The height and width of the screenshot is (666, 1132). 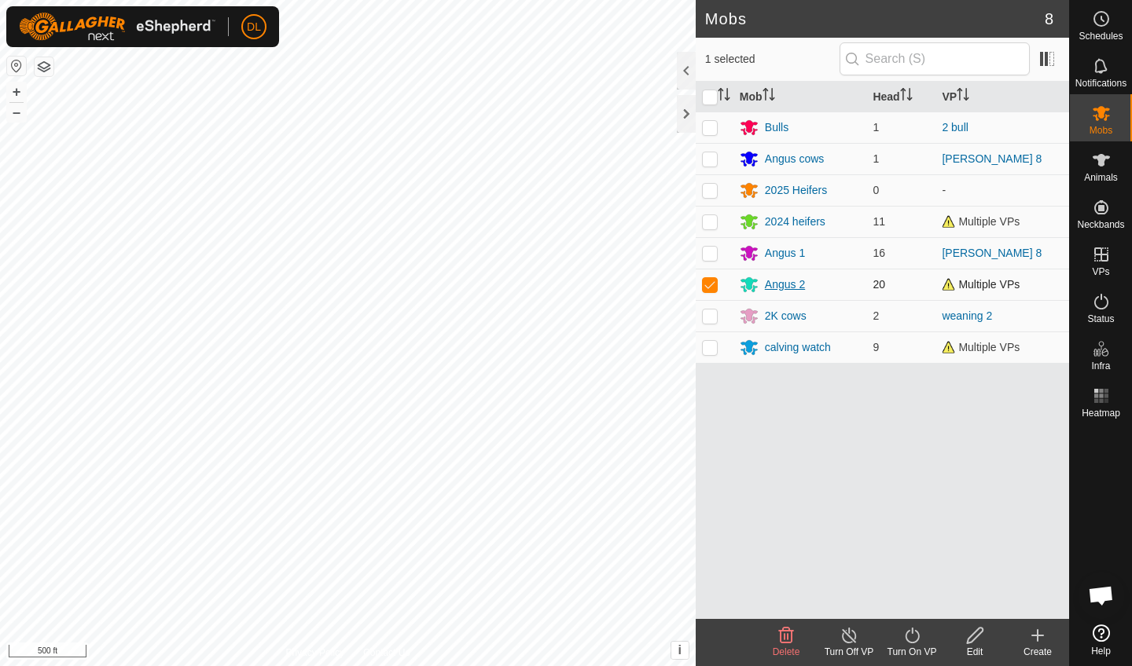 I want to click on img: Gallagher Logo, so click(x=117, y=27).